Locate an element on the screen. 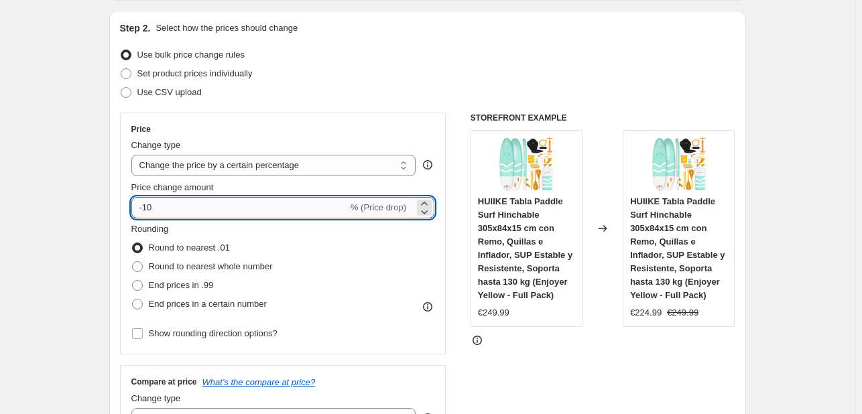 The width and height of the screenshot is (862, 414). span: End prices in .99 is located at coordinates (181, 285).